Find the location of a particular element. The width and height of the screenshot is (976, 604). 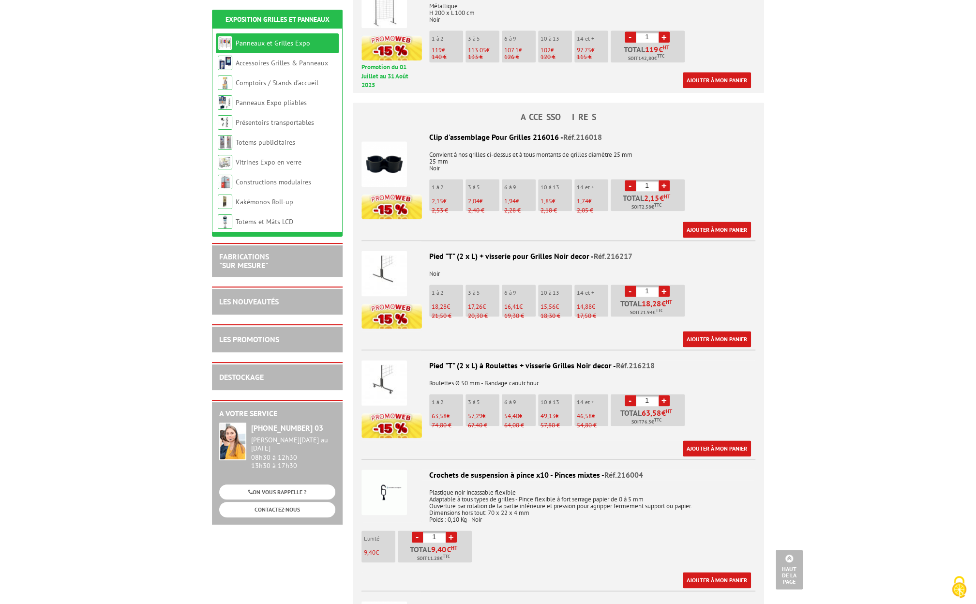

span: 1,85 is located at coordinates (546, 201).